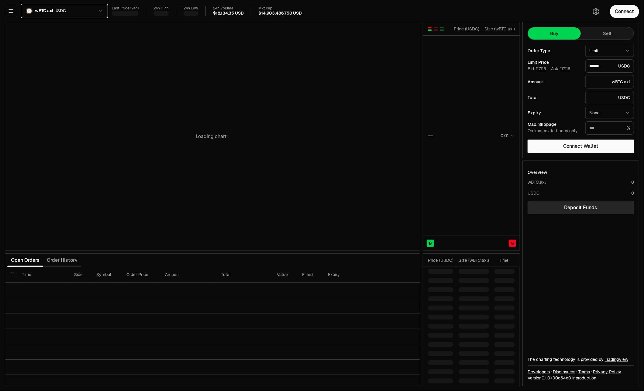 Image resolution: width=644 pixels, height=391 pixels. What do you see at coordinates (141, 275) in the screenshot?
I see `th: Order Price` at bounding box center [141, 275].